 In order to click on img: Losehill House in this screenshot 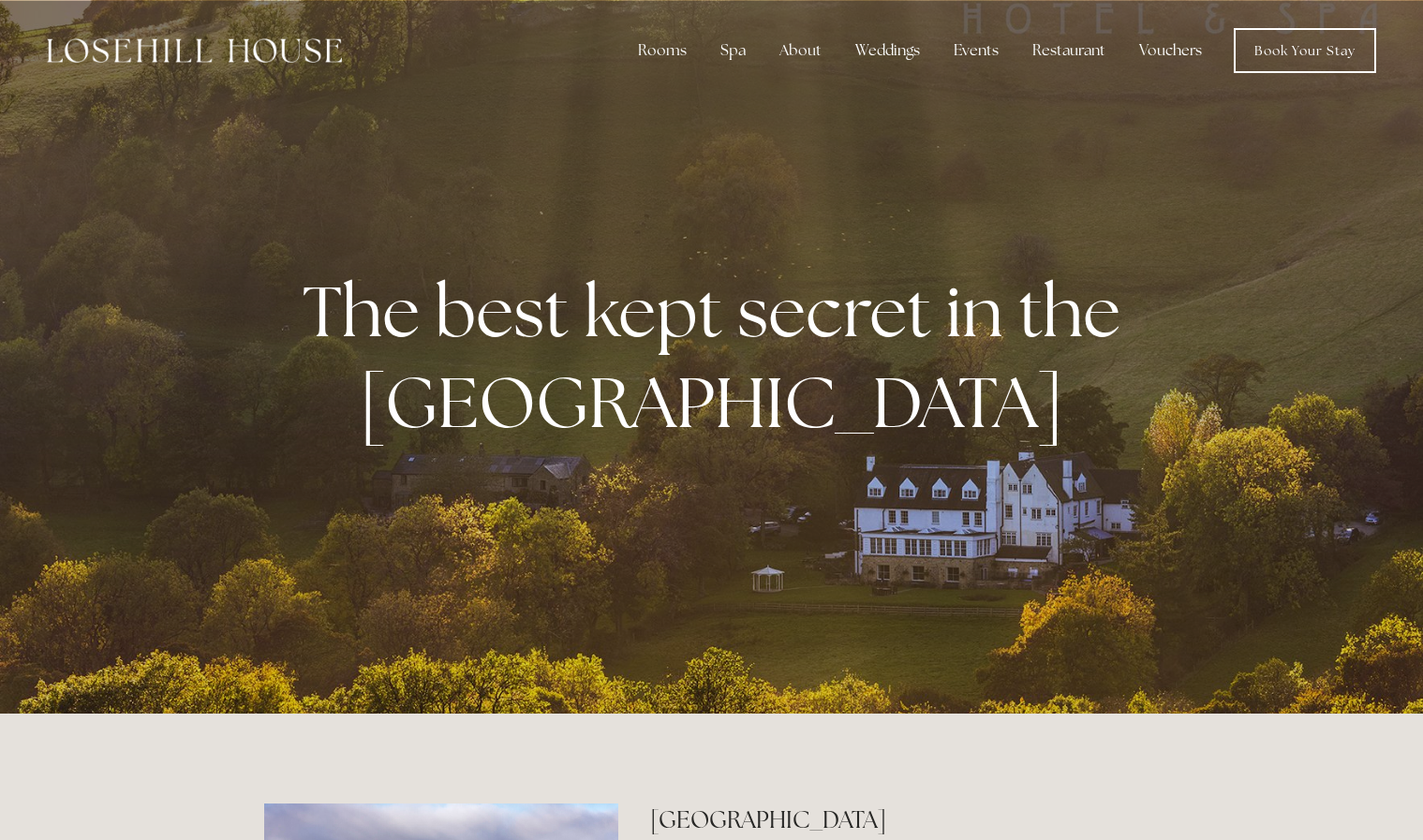, I will do `click(194, 50)`.